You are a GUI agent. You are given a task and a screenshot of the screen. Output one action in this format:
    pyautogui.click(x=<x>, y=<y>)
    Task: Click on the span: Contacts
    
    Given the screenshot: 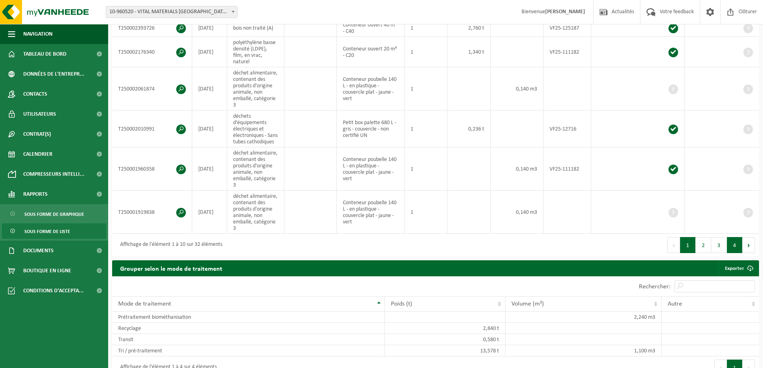 What is the action you would take?
    pyautogui.click(x=35, y=94)
    